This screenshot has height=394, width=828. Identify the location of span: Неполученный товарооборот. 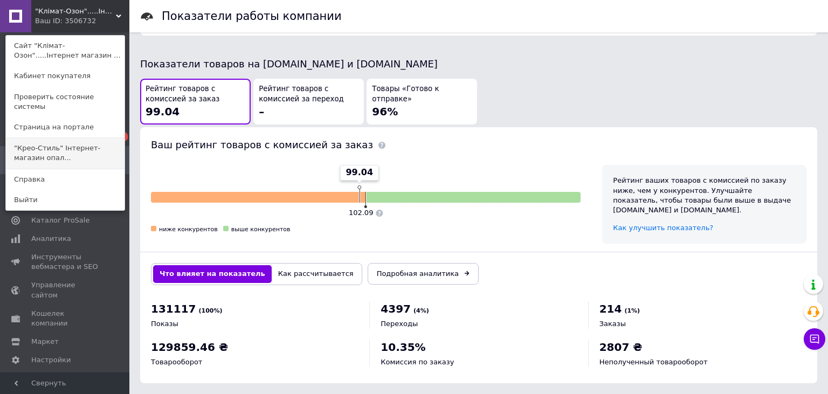
(654, 362).